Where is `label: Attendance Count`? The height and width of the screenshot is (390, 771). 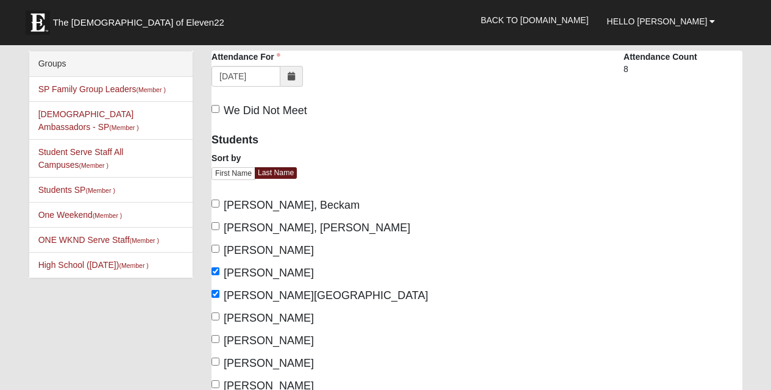 label: Attendance Count is located at coordinates (660, 57).